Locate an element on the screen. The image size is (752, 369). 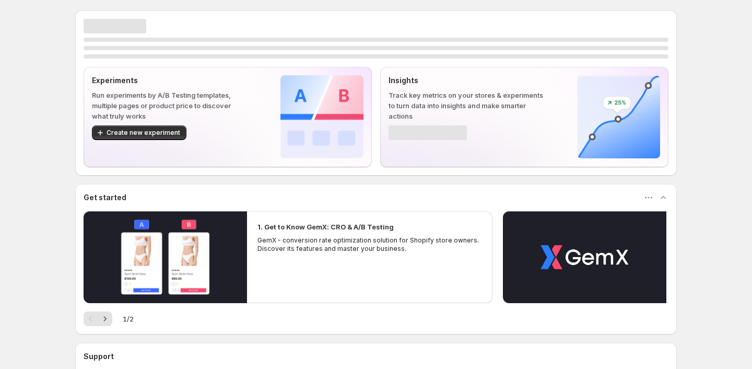
p: Run experiments by A/B Testing templates, multiple pages or product price to discover what truly ... is located at coordinates (169, 106).